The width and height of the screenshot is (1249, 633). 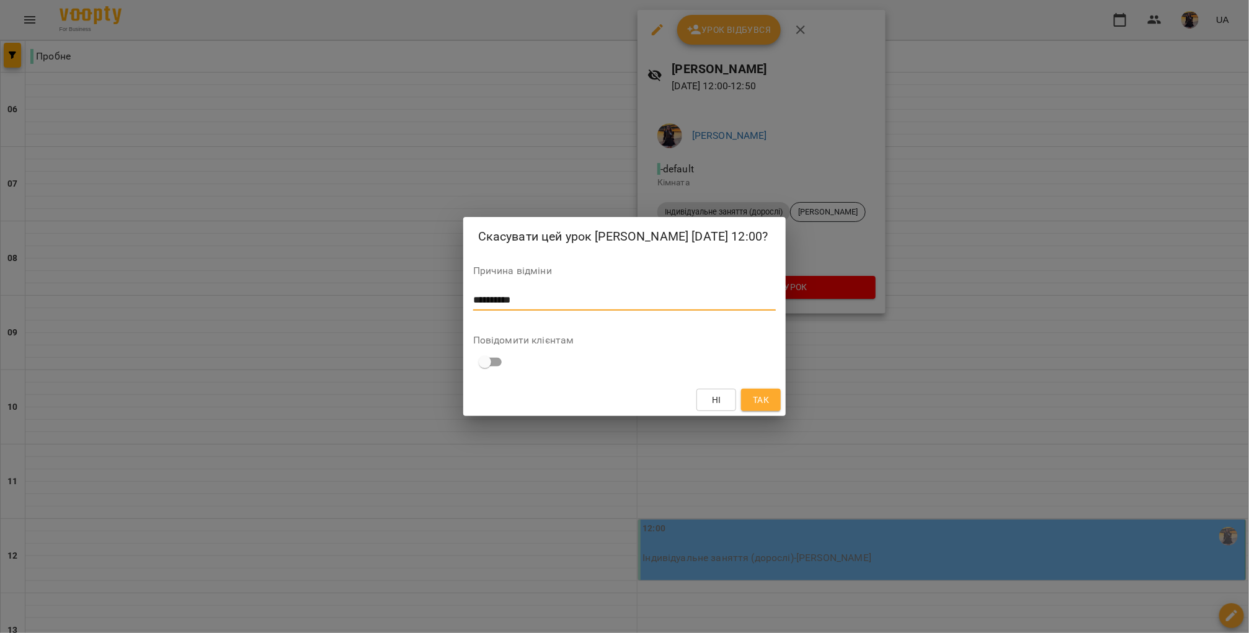 What do you see at coordinates (624, 271) in the screenshot?
I see `label: Причина відміни` at bounding box center [624, 271].